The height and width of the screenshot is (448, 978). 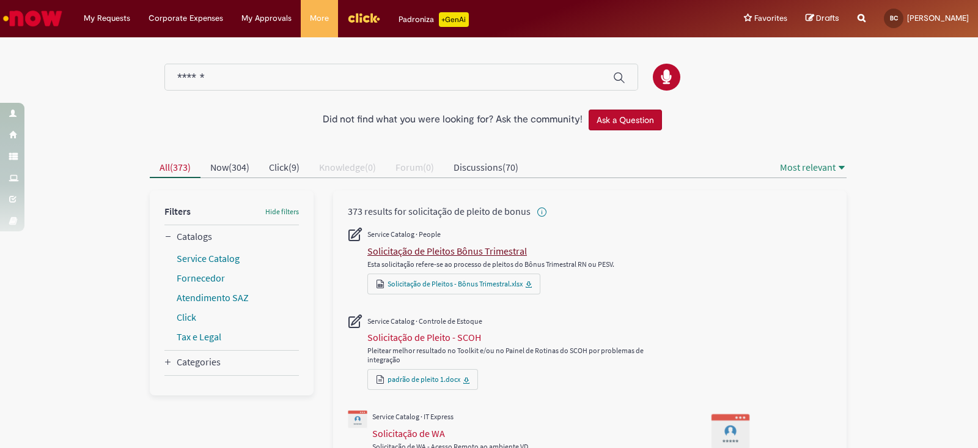 I want to click on h2: Did not find what you were looking for? Ask the community!, so click(x=452, y=120).